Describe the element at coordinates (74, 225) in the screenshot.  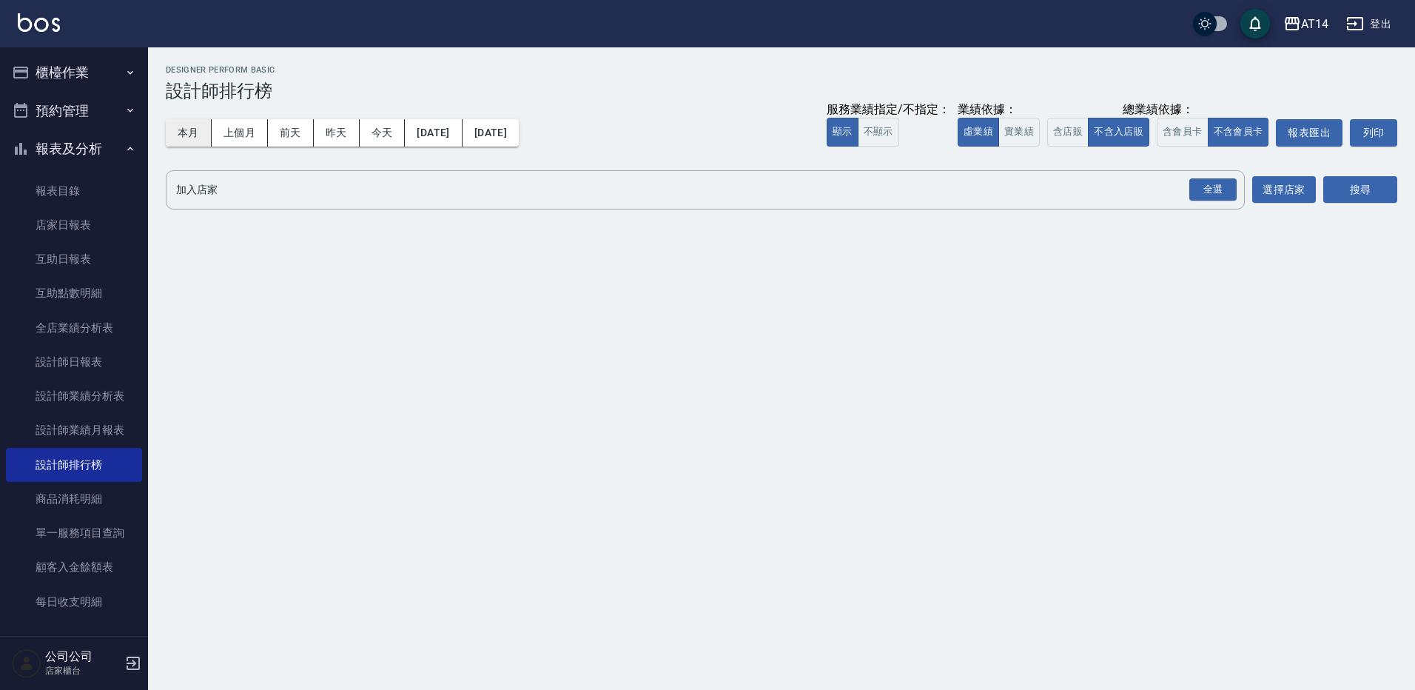
I see `a: 店家日報表` at that location.